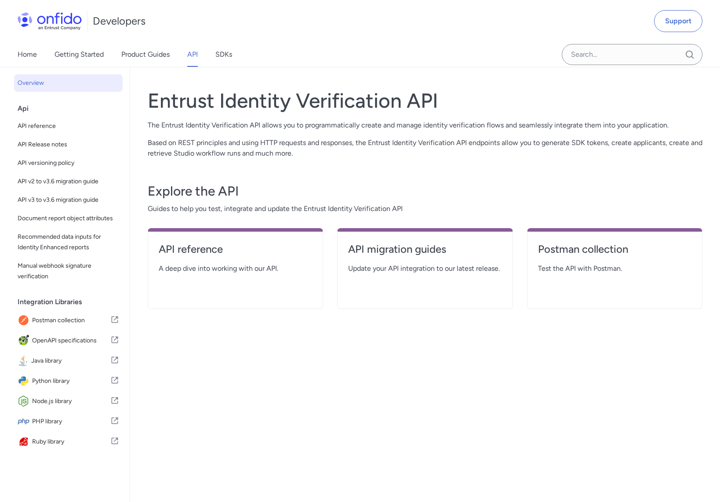 The height and width of the screenshot is (502, 720). What do you see at coordinates (24, 361) in the screenshot?
I see `img: IconJava library` at bounding box center [24, 361].